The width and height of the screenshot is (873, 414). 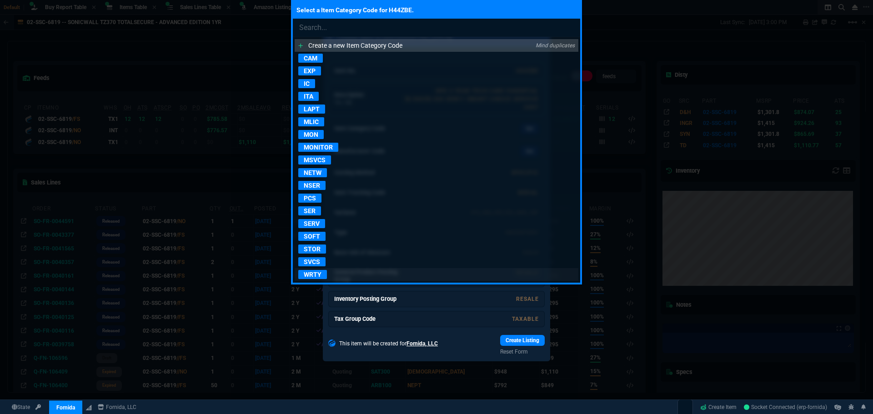 What do you see at coordinates (355, 45) in the screenshot?
I see `p: Create a new Item Category Code` at bounding box center [355, 45].